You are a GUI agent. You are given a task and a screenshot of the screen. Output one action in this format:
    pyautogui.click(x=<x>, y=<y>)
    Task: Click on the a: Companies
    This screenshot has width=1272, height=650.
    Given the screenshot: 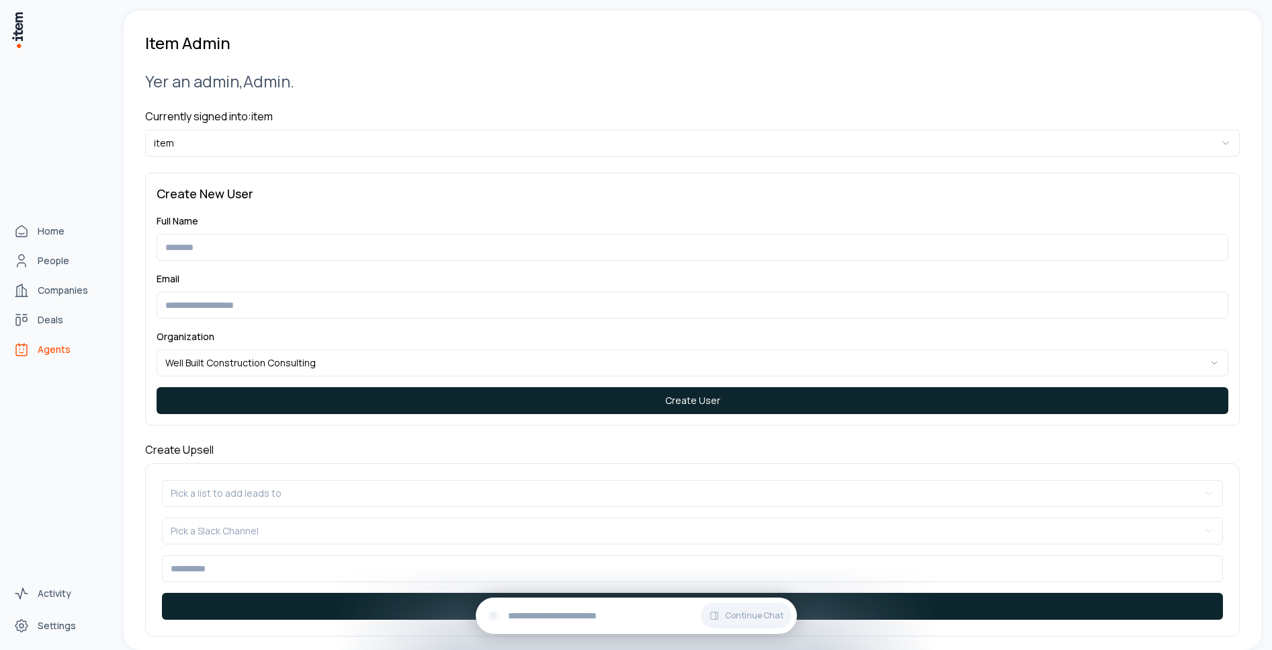 What is the action you would take?
    pyautogui.click(x=59, y=290)
    